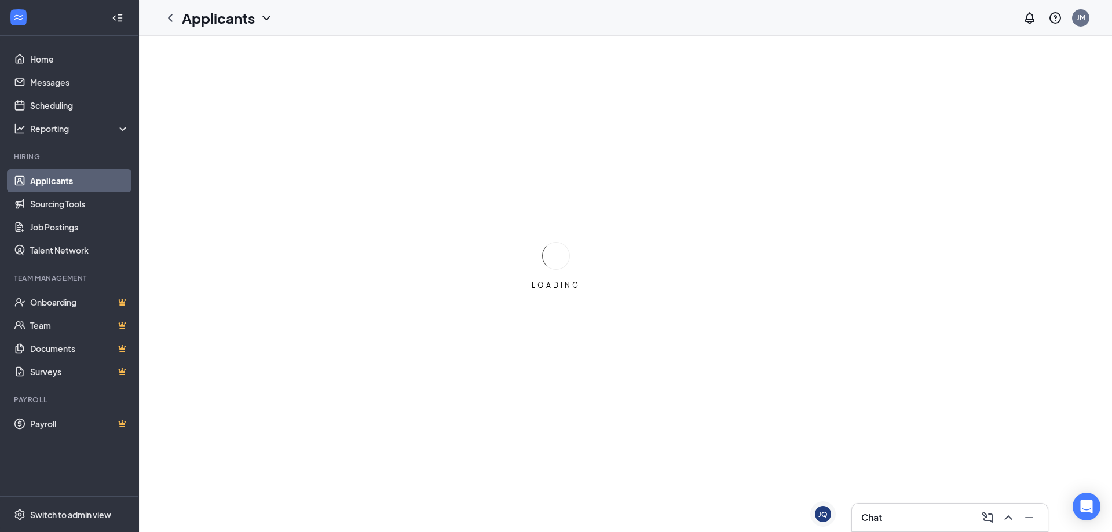  I want to click on svg: Notifications, so click(1030, 18).